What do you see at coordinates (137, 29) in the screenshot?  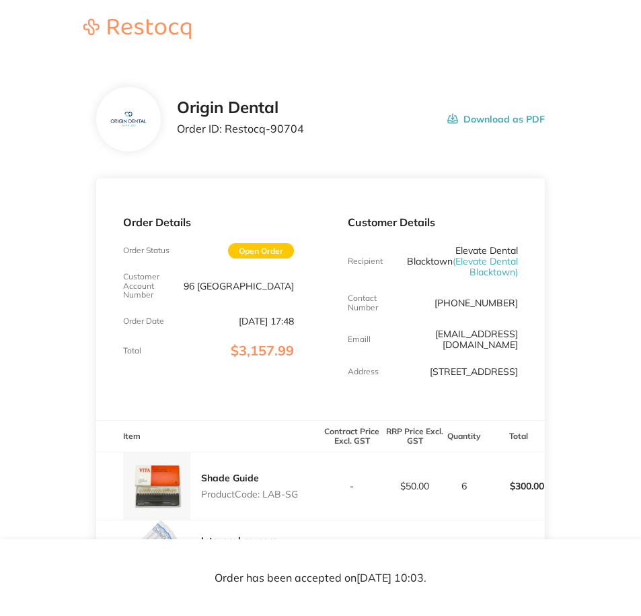 I see `img: Restocq logo` at bounding box center [137, 29].